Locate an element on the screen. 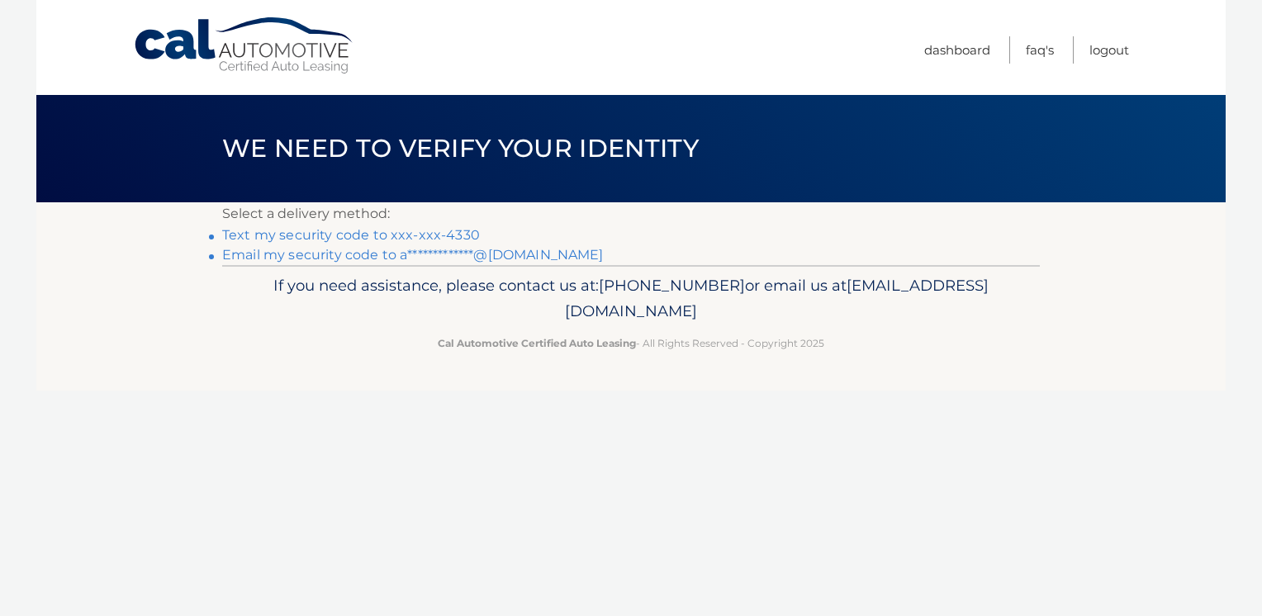 This screenshot has width=1262, height=616. a: FAQ's is located at coordinates (1040, 50).